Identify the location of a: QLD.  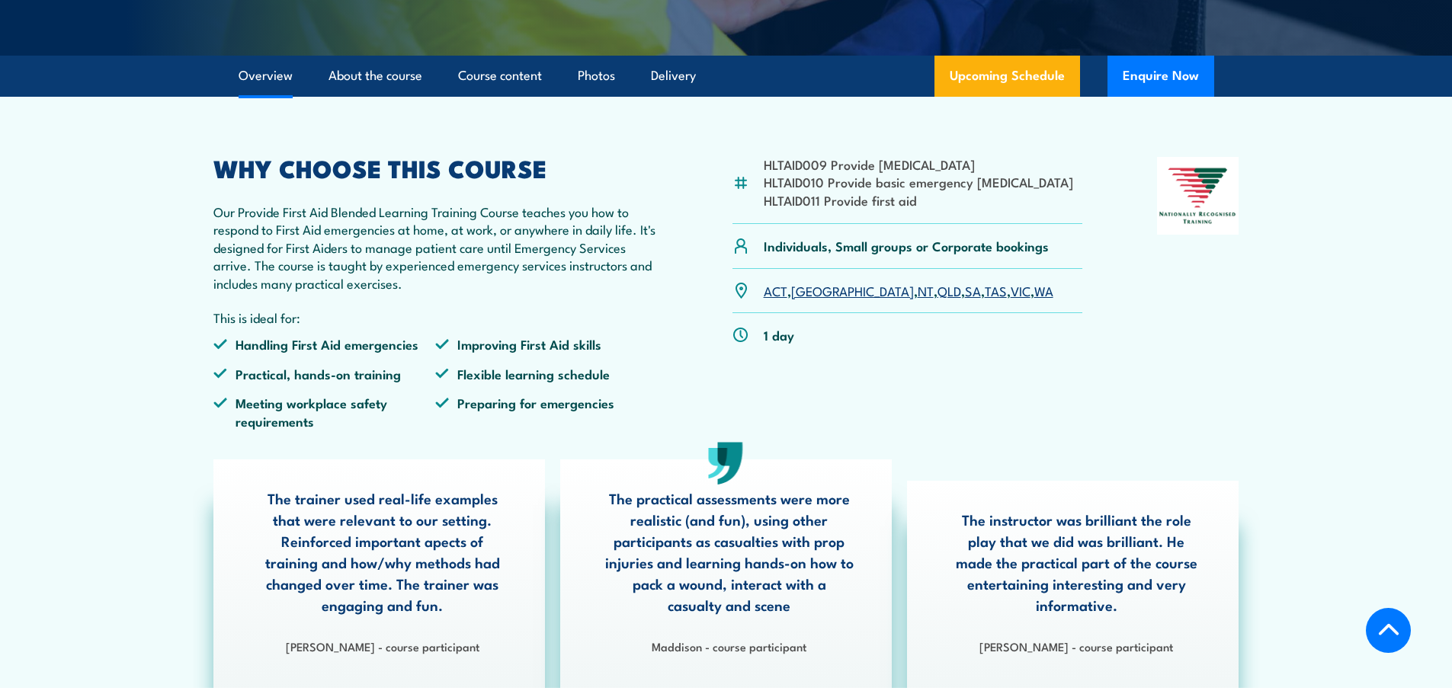
(949, 290).